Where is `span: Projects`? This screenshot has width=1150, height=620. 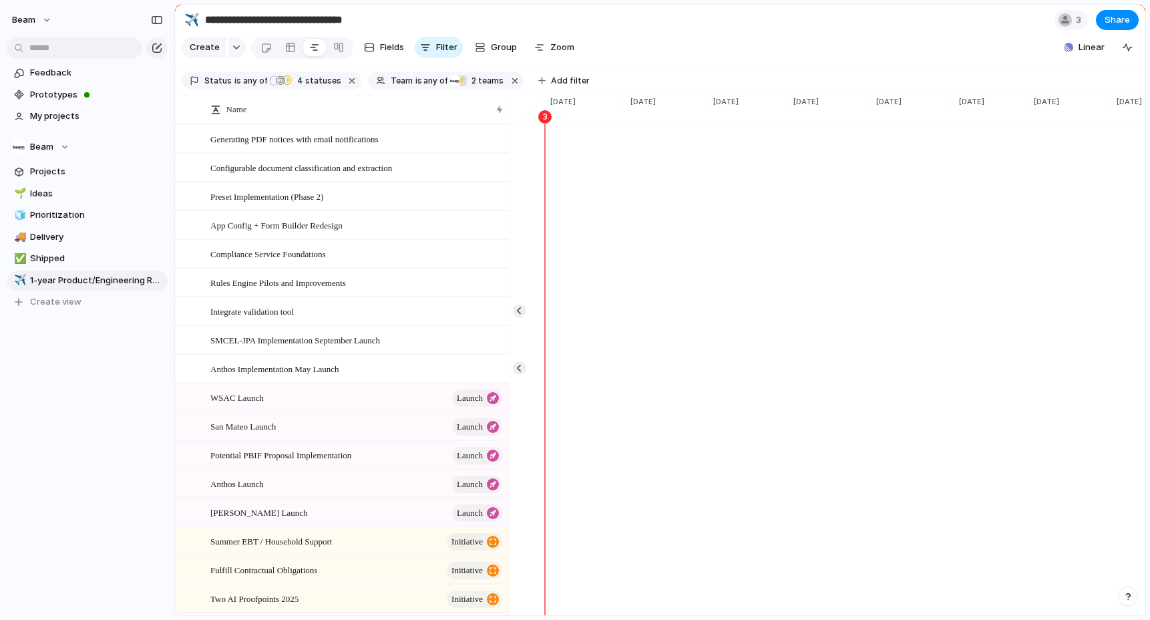 span: Projects is located at coordinates (96, 172).